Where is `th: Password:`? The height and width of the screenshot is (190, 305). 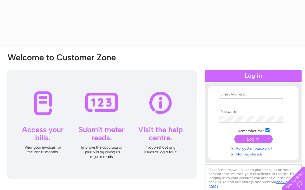
th: Password: is located at coordinates (253, 112).